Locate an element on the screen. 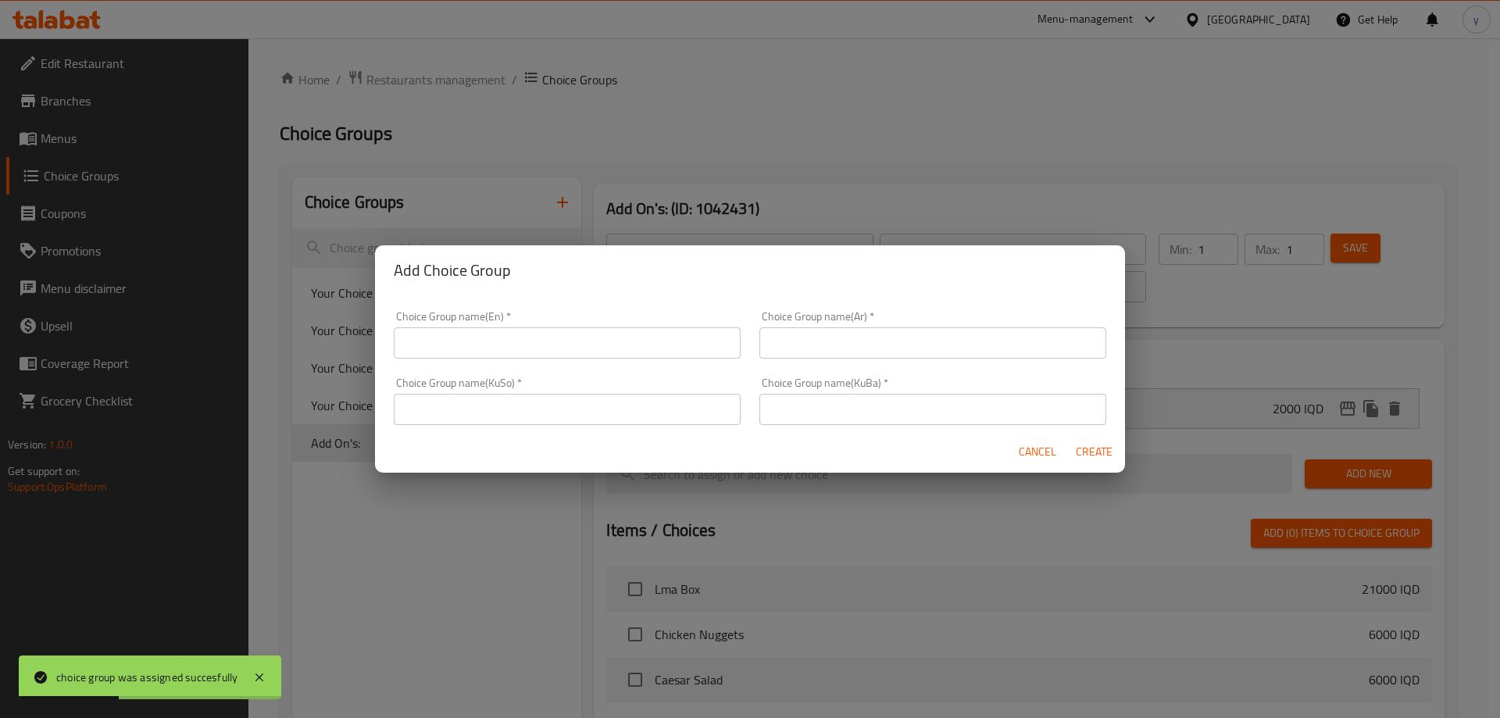 The width and height of the screenshot is (1500, 718). span: Create is located at coordinates (1094, 451).